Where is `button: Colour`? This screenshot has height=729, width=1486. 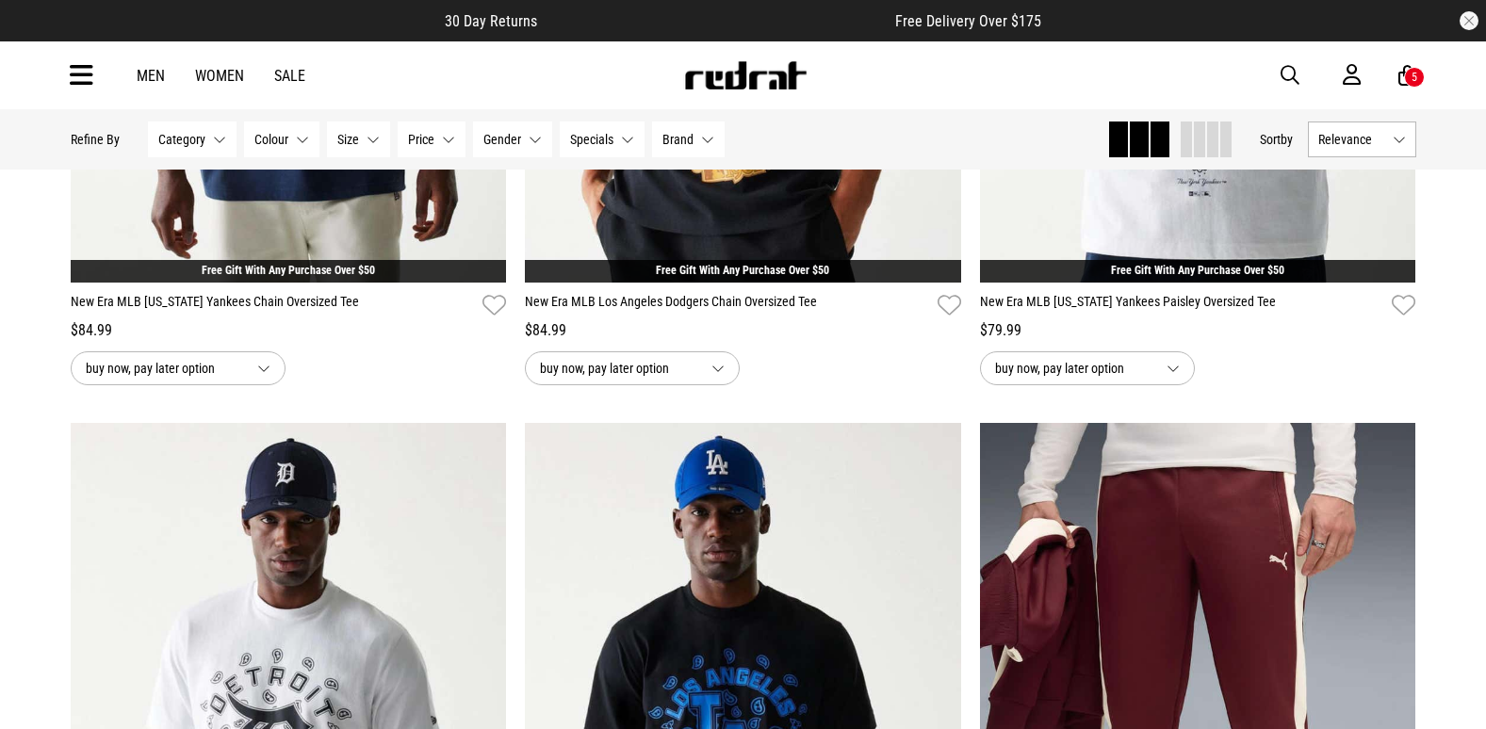
button: Colour is located at coordinates (282, 139).